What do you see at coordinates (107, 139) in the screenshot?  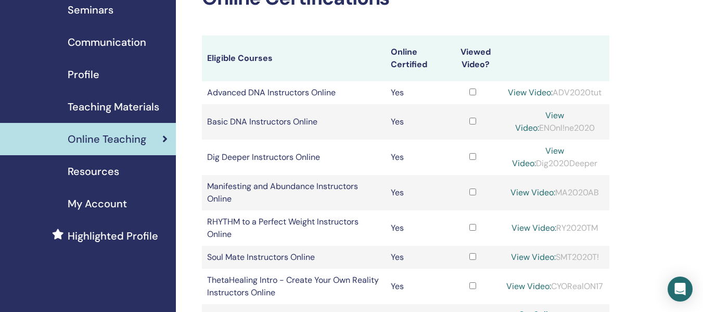 I see `span: Online Teaching` at bounding box center [107, 139].